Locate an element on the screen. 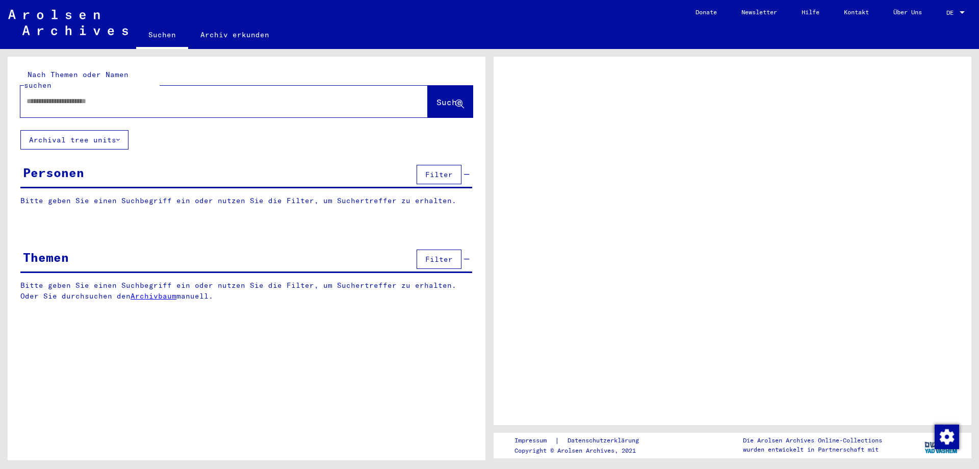 The image size is (979, 469). img: Arolsen_neg.svg is located at coordinates (68, 22).